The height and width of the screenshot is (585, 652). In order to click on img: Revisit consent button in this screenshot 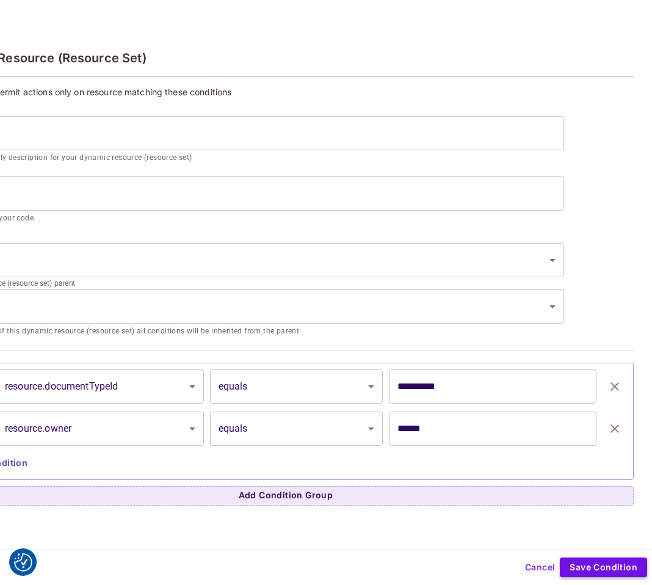, I will do `click(23, 563)`.